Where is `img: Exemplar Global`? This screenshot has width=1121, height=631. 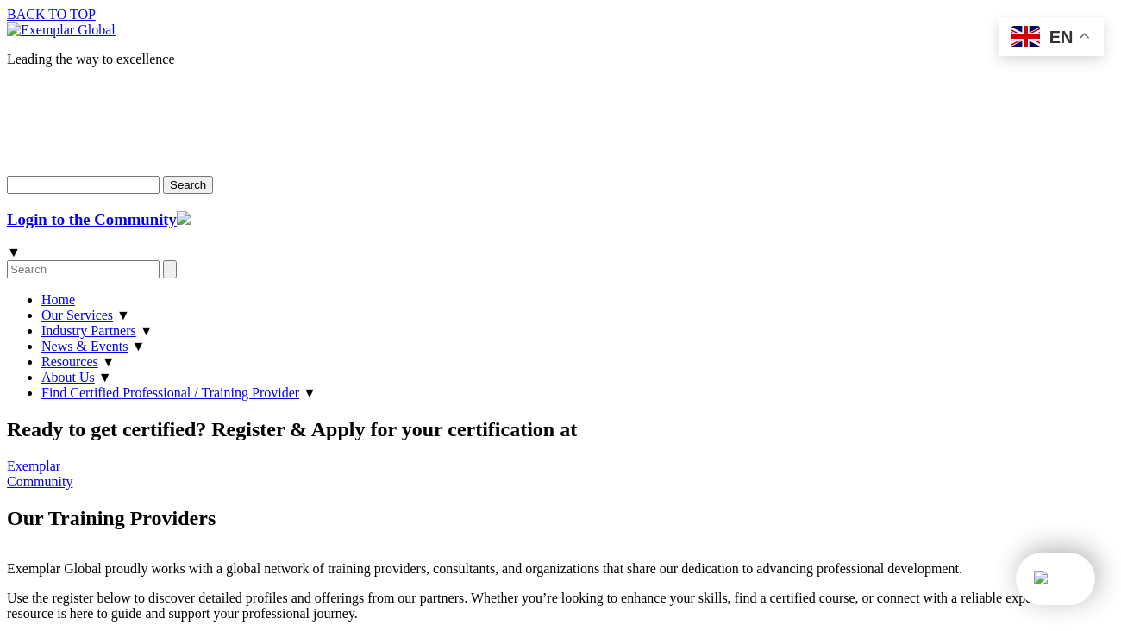
img: Exemplar Global is located at coordinates (61, 30).